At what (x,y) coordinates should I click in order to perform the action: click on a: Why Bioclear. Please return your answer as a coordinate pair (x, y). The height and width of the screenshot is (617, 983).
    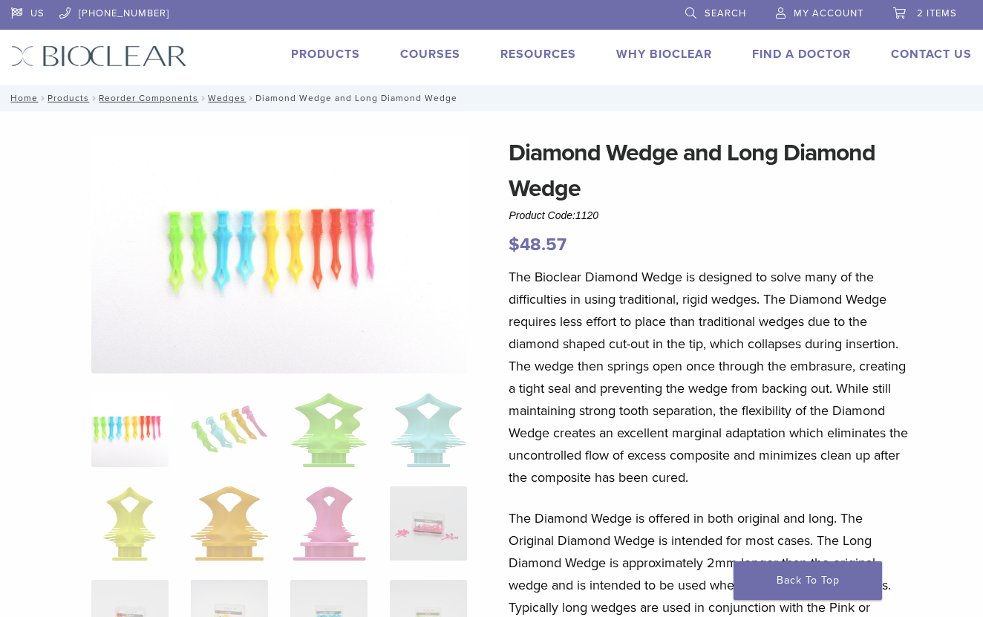
    Looking at the image, I should click on (664, 54).